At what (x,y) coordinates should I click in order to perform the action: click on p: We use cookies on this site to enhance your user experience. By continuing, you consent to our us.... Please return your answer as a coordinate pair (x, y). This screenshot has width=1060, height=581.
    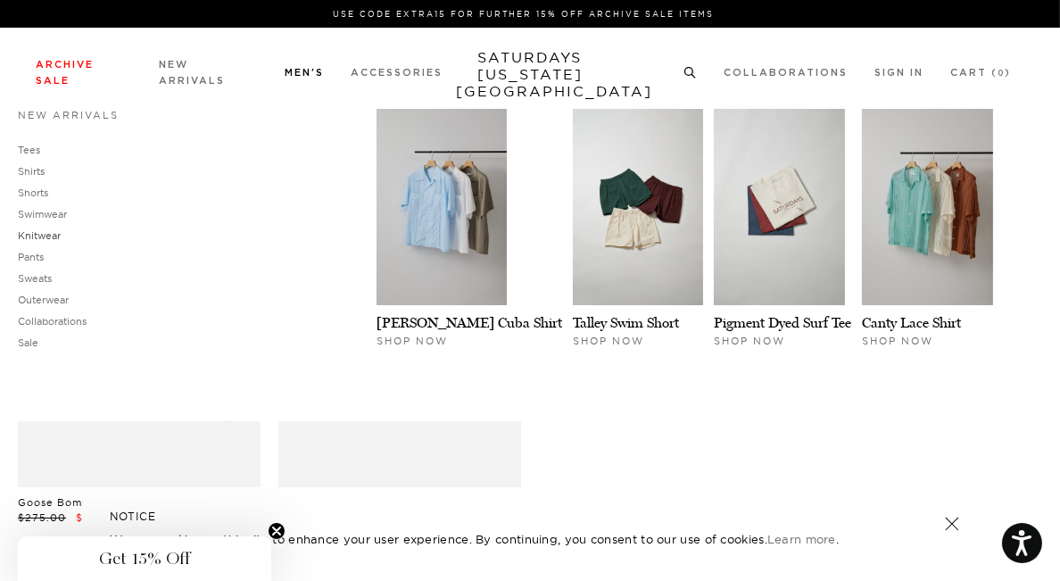
    Looking at the image, I should click on (498, 539).